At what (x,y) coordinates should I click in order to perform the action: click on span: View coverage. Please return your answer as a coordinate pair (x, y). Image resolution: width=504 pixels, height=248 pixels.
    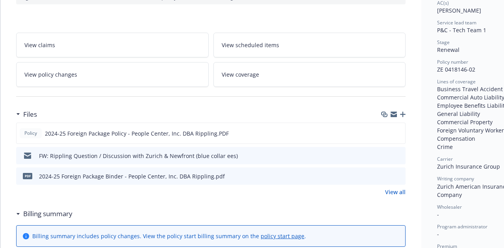
    Looking at the image, I should click on (240, 74).